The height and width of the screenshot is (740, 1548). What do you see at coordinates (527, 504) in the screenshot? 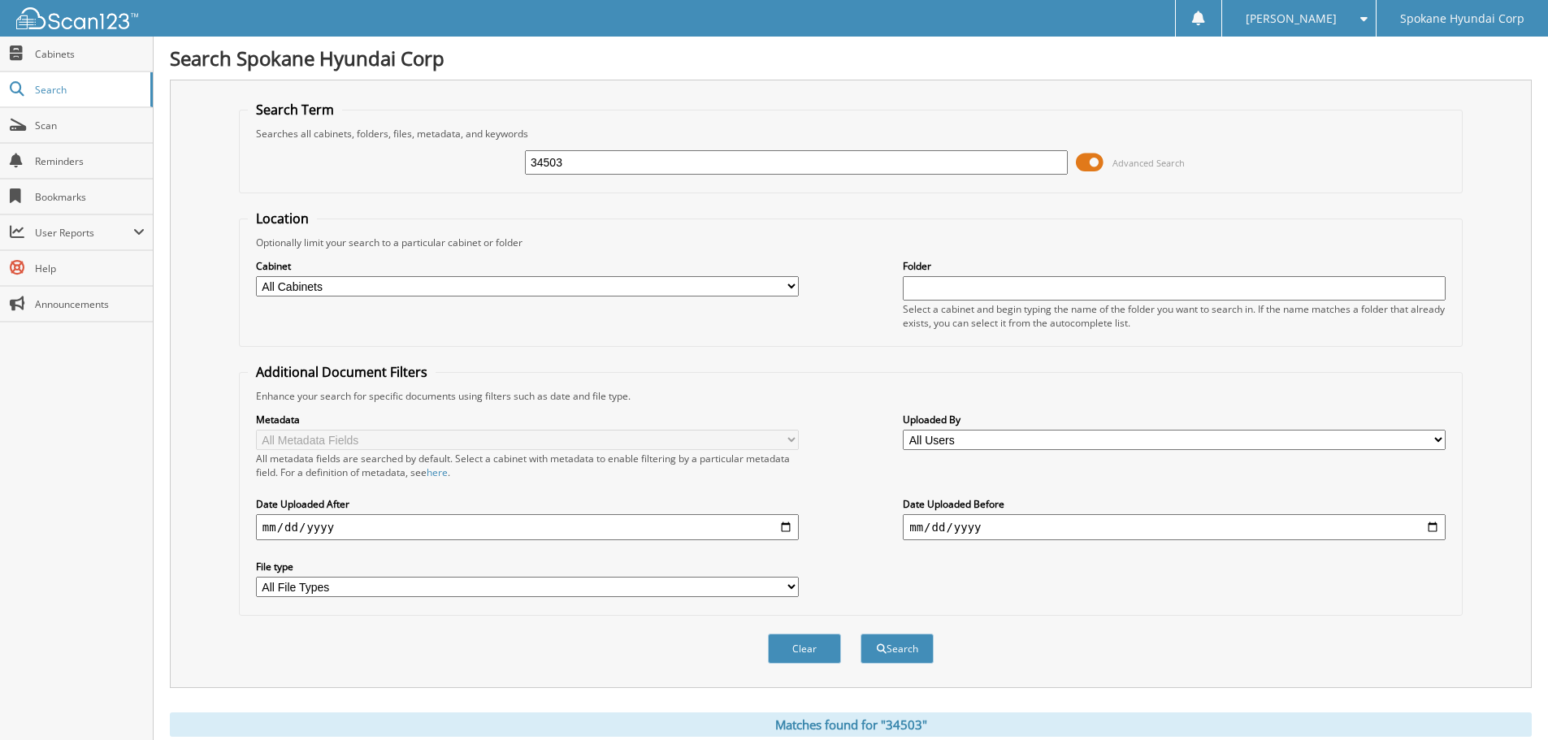
I see `label: Date Uploaded After` at bounding box center [527, 504].